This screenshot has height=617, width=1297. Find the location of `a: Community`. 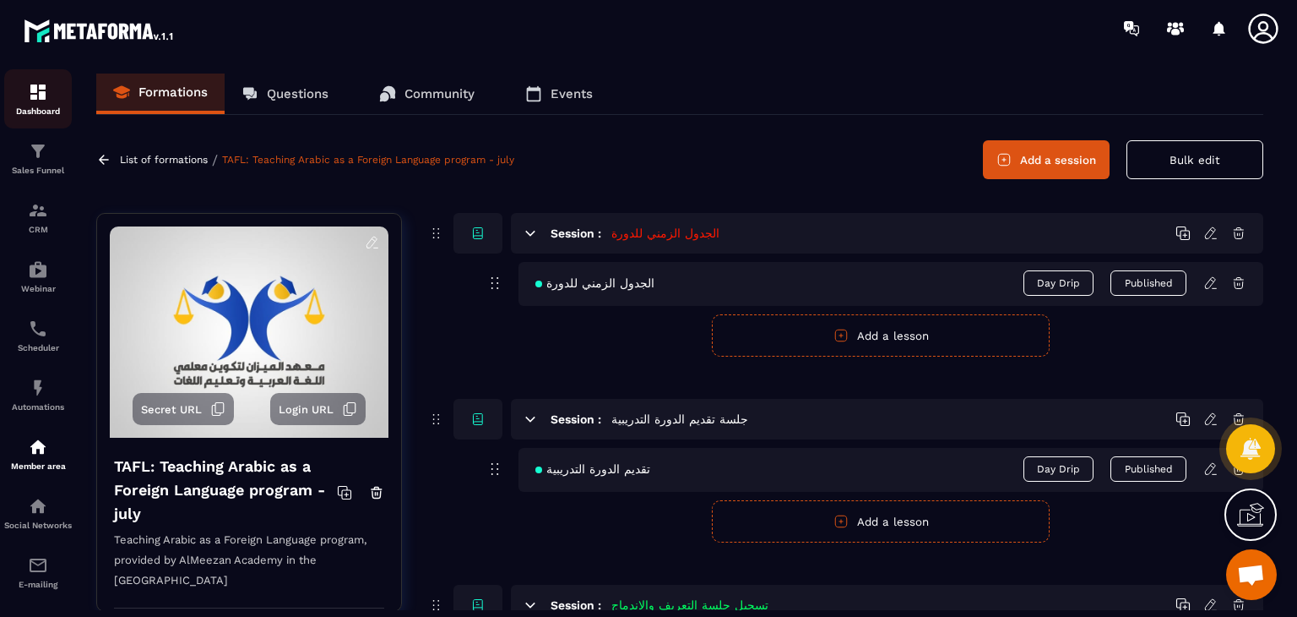

a: Community is located at coordinates (427, 94).